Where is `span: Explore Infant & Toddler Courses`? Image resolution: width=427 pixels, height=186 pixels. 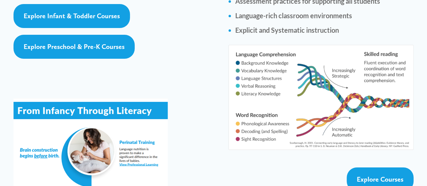 span: Explore Infant & Toddler Courses is located at coordinates (72, 16).